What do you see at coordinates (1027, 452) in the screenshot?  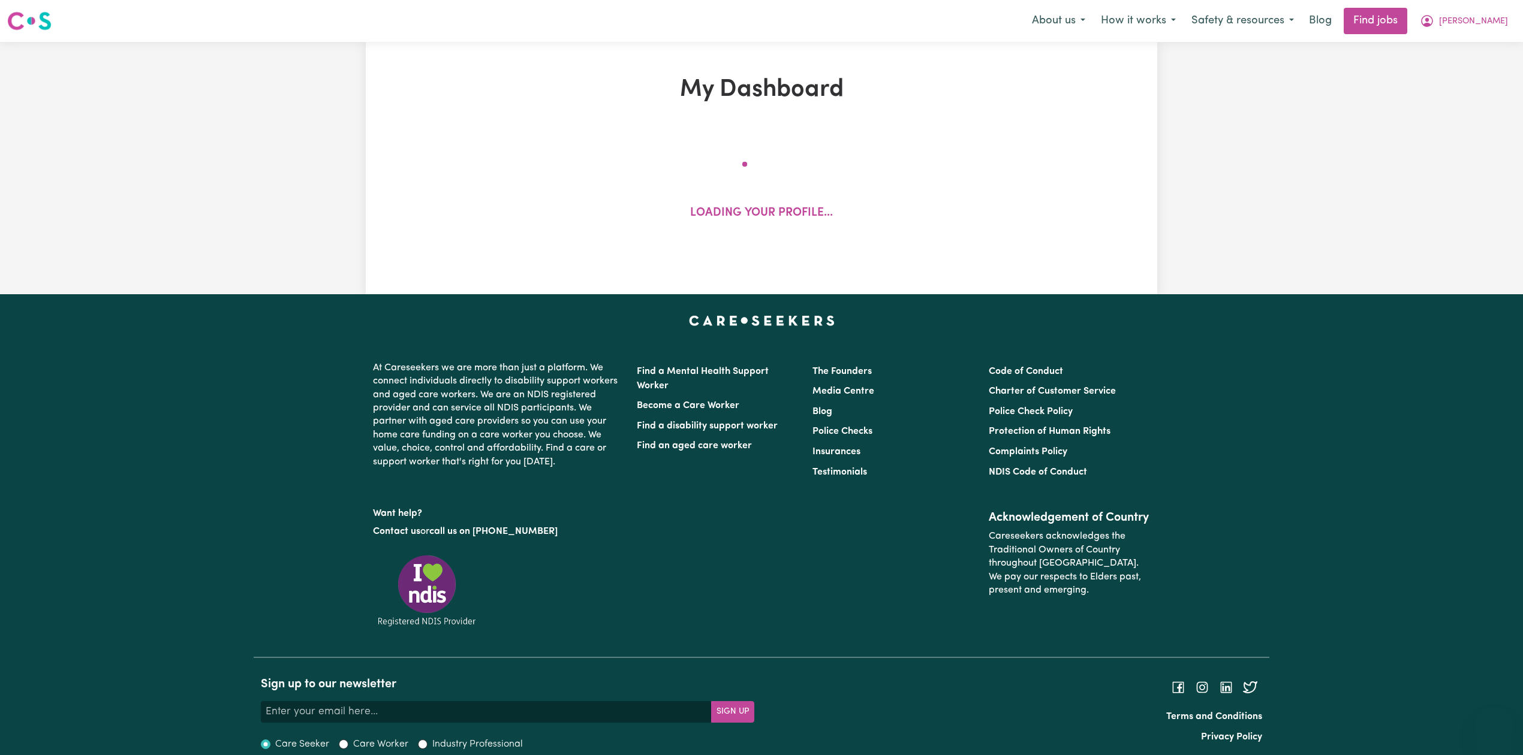 I see `a: Complaints Policy` at bounding box center [1027, 452].